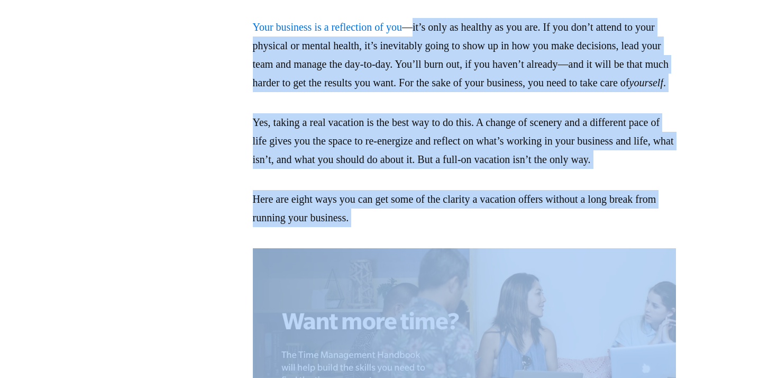 The image size is (759, 378). I want to click on a: Your business is a reflection of you, so click(328, 27).